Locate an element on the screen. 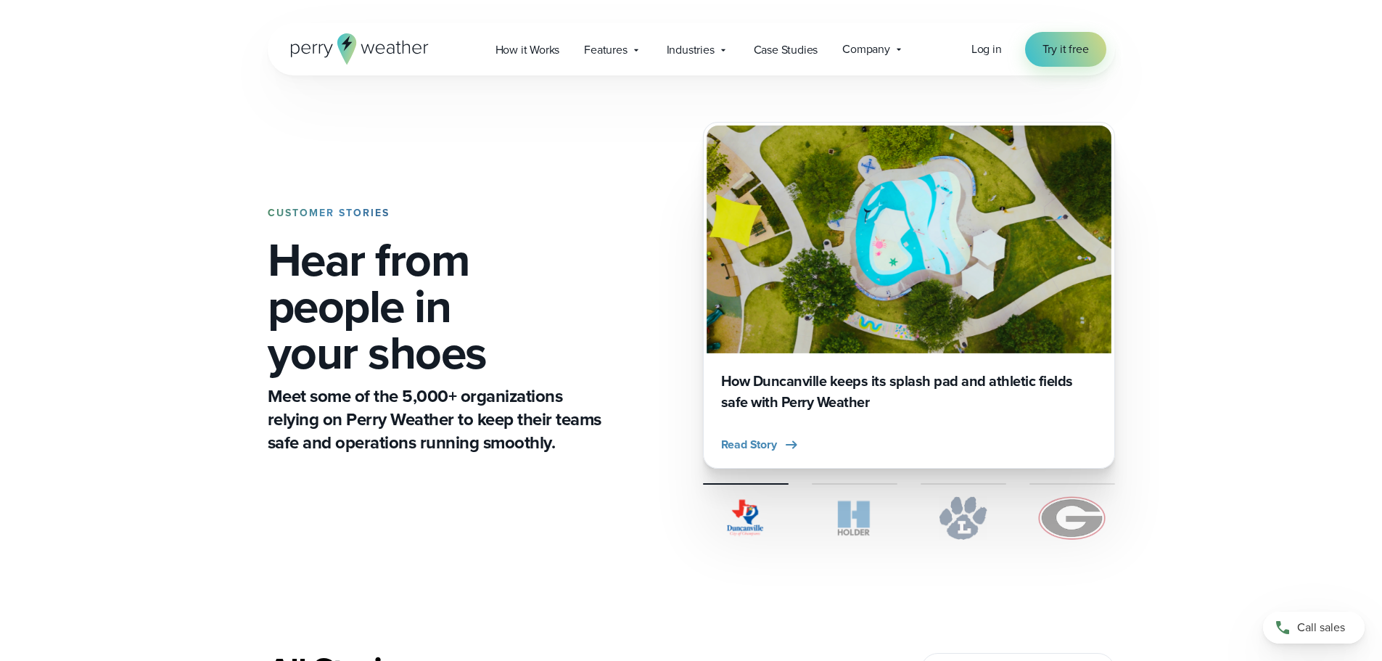  img: City of Duncanville Logo is located at coordinates (746, 518).